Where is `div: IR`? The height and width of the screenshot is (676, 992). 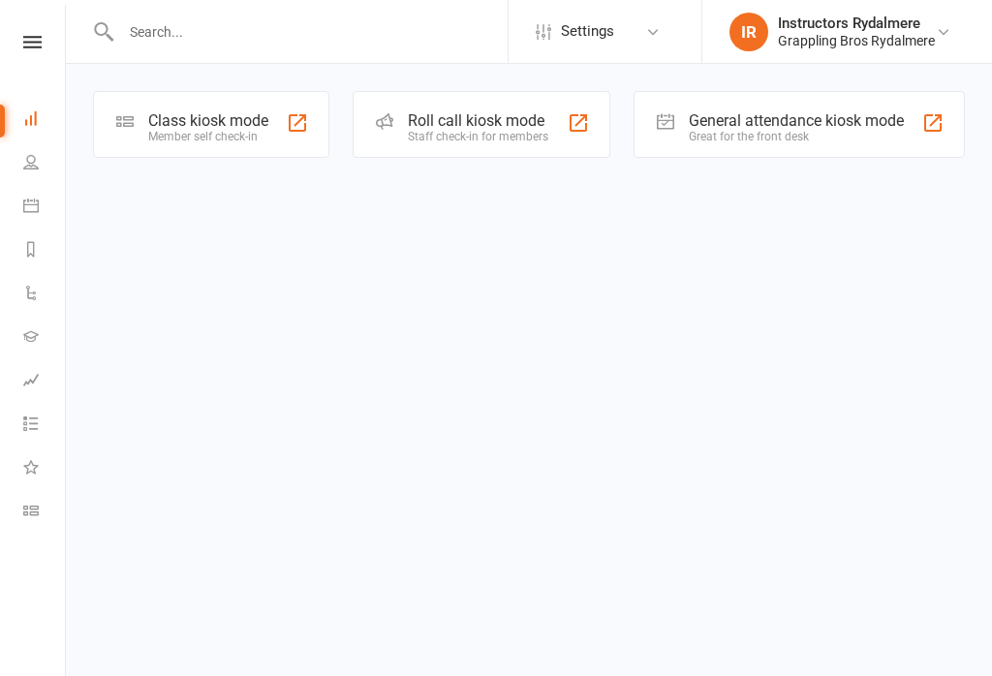
div: IR is located at coordinates (749, 32).